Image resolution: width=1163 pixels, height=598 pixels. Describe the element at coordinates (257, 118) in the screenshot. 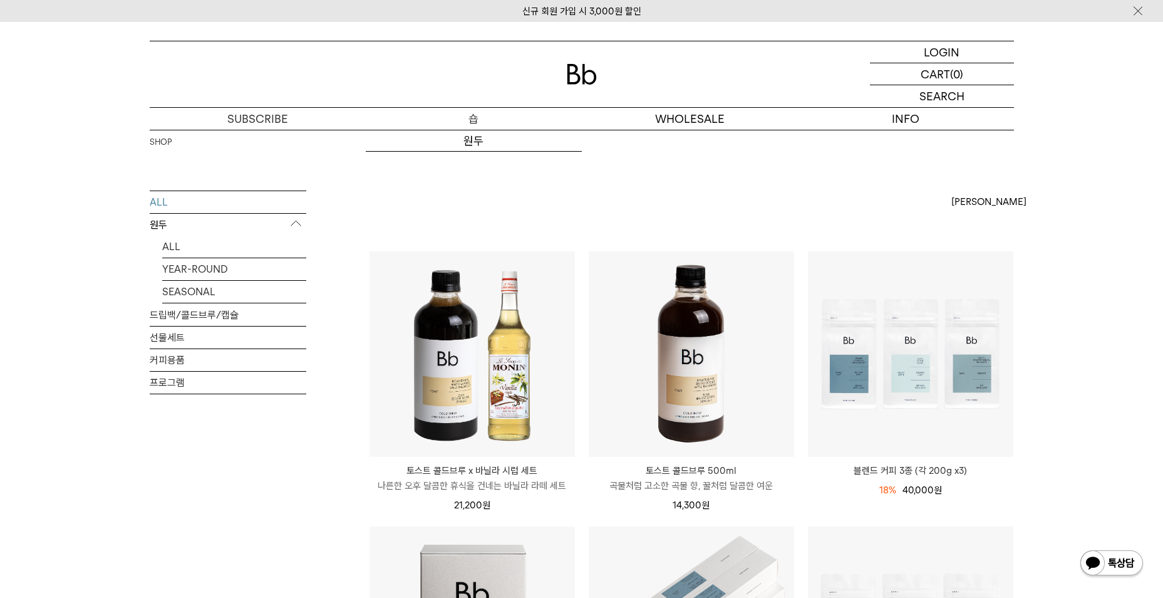

I see `p: SUBSCRIBE` at that location.